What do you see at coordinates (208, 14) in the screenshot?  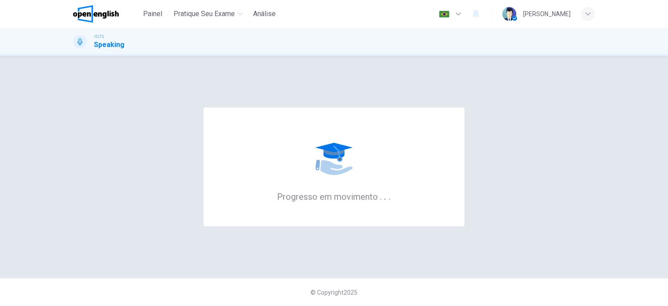 I see `button: Pratique seu exame` at bounding box center [208, 14].